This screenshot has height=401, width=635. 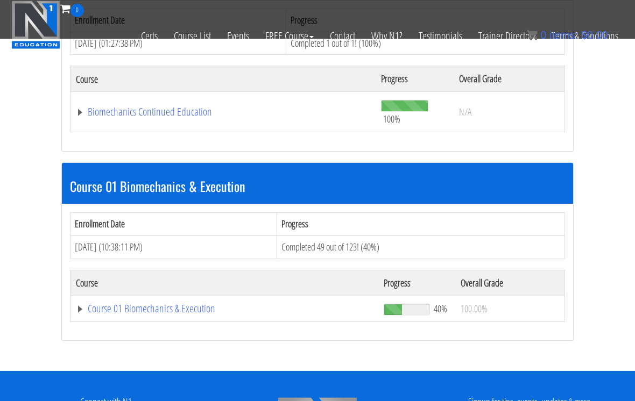 What do you see at coordinates (290, 36) in the screenshot?
I see `a: FREE Course` at bounding box center [290, 36].